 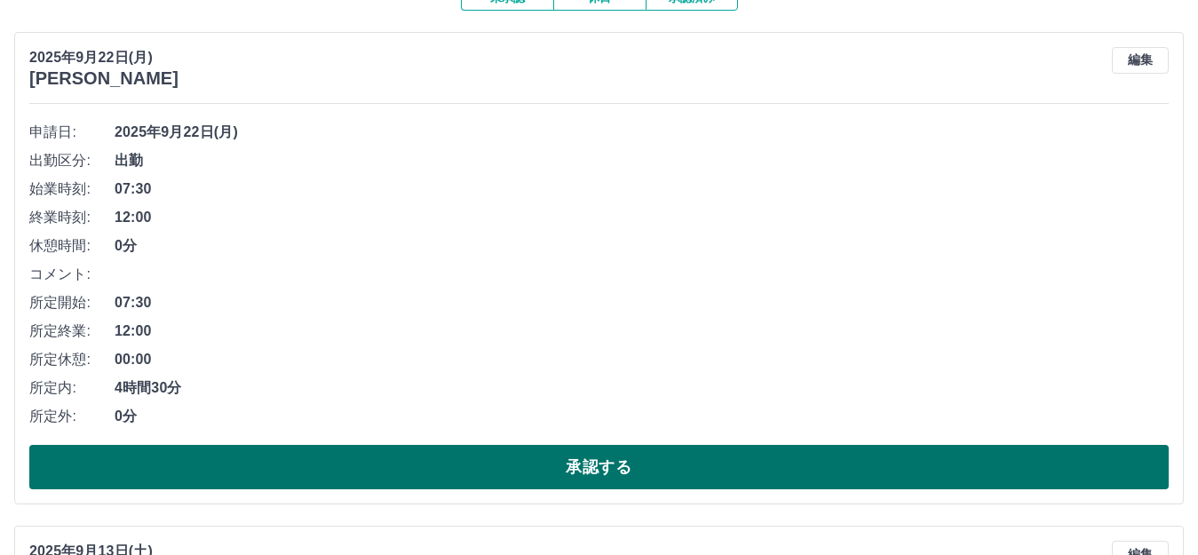 I want to click on span: 出勤区分:, so click(x=72, y=161).